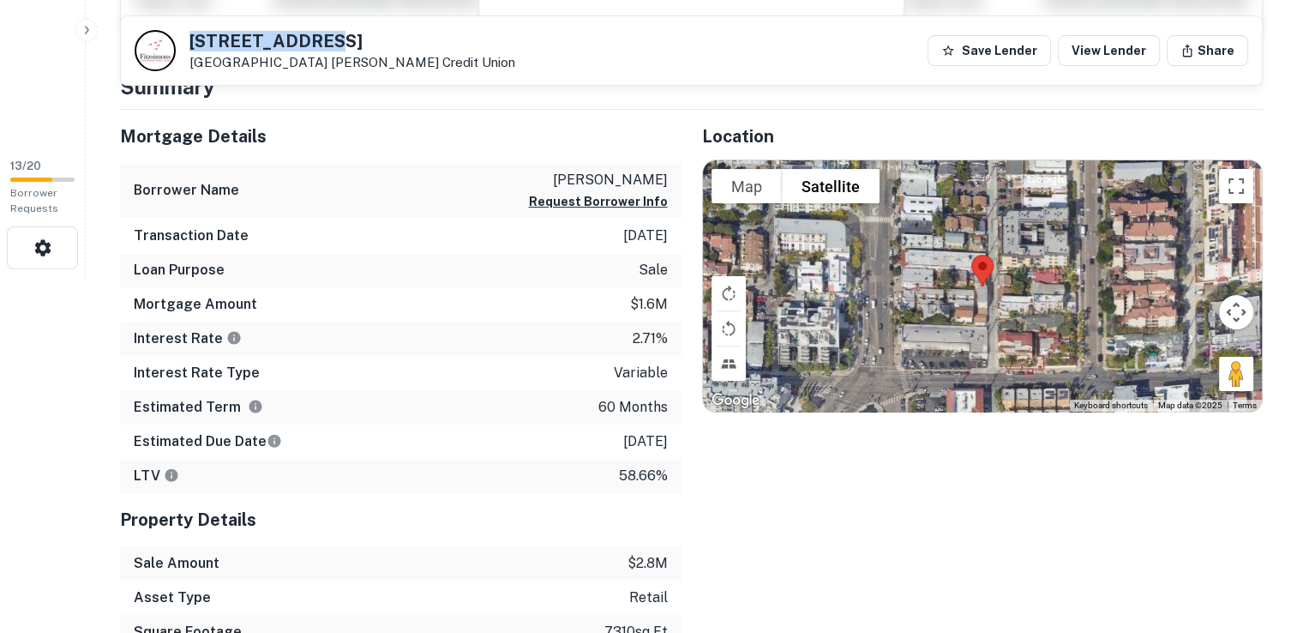 The height and width of the screenshot is (633, 1297). What do you see at coordinates (34, 201) in the screenshot?
I see `span: Borrower Requests` at bounding box center [34, 201].